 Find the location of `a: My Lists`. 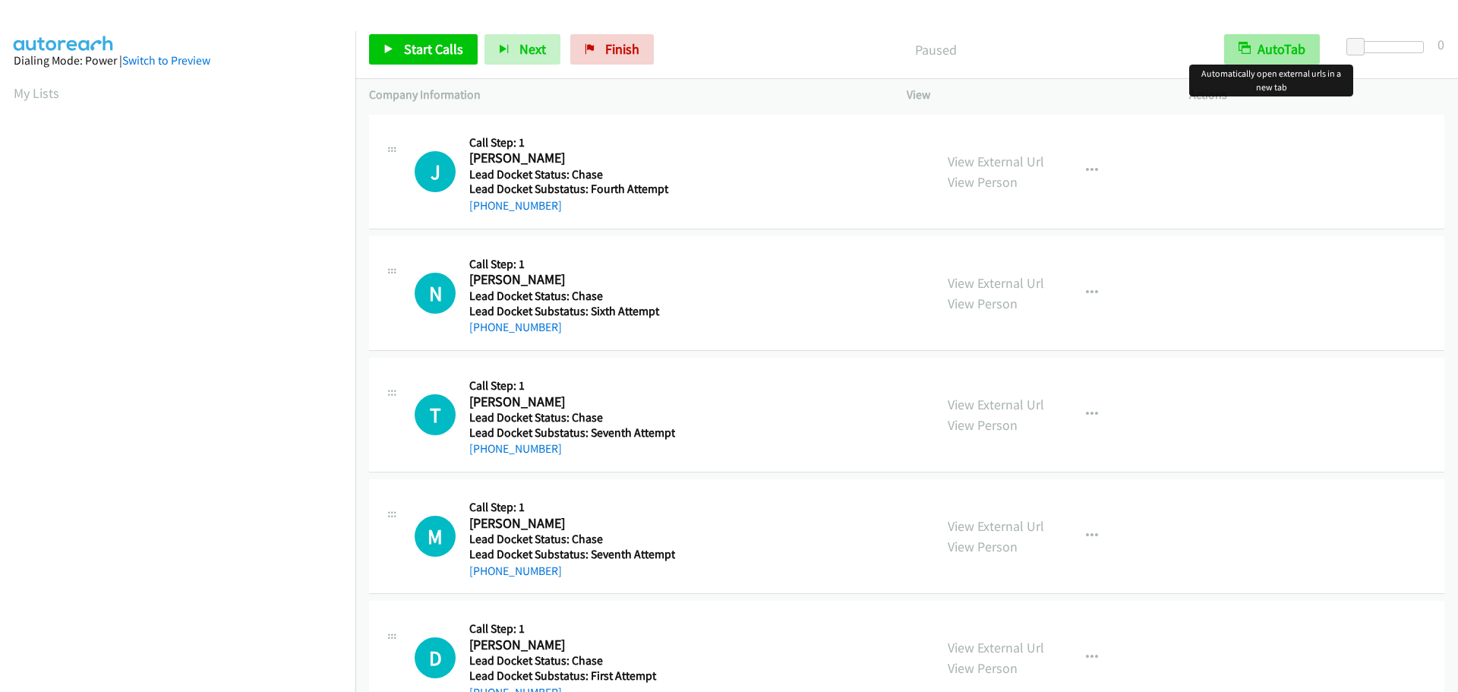

a: My Lists is located at coordinates (36, 93).